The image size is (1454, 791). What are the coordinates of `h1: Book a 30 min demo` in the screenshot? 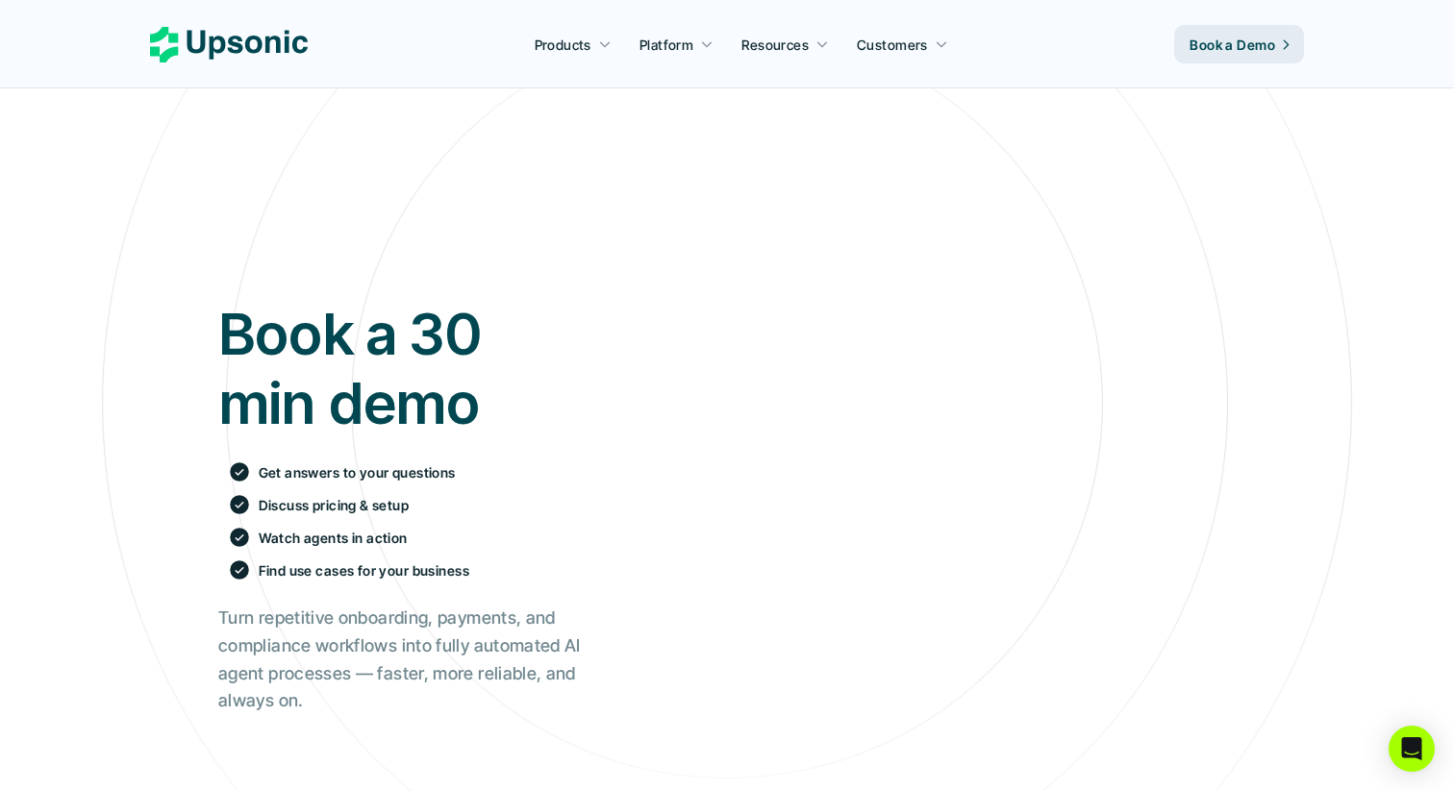 It's located at (399, 368).